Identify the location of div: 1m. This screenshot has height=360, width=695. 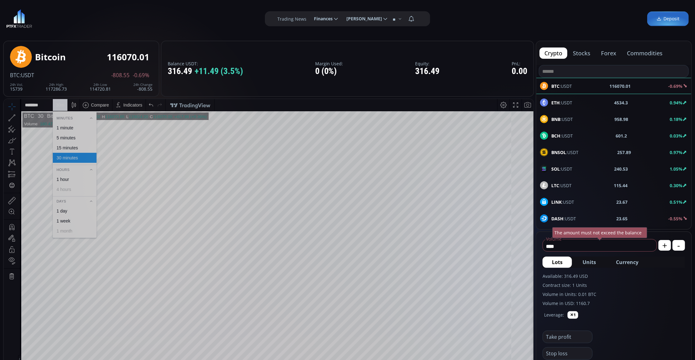
(54, 276).